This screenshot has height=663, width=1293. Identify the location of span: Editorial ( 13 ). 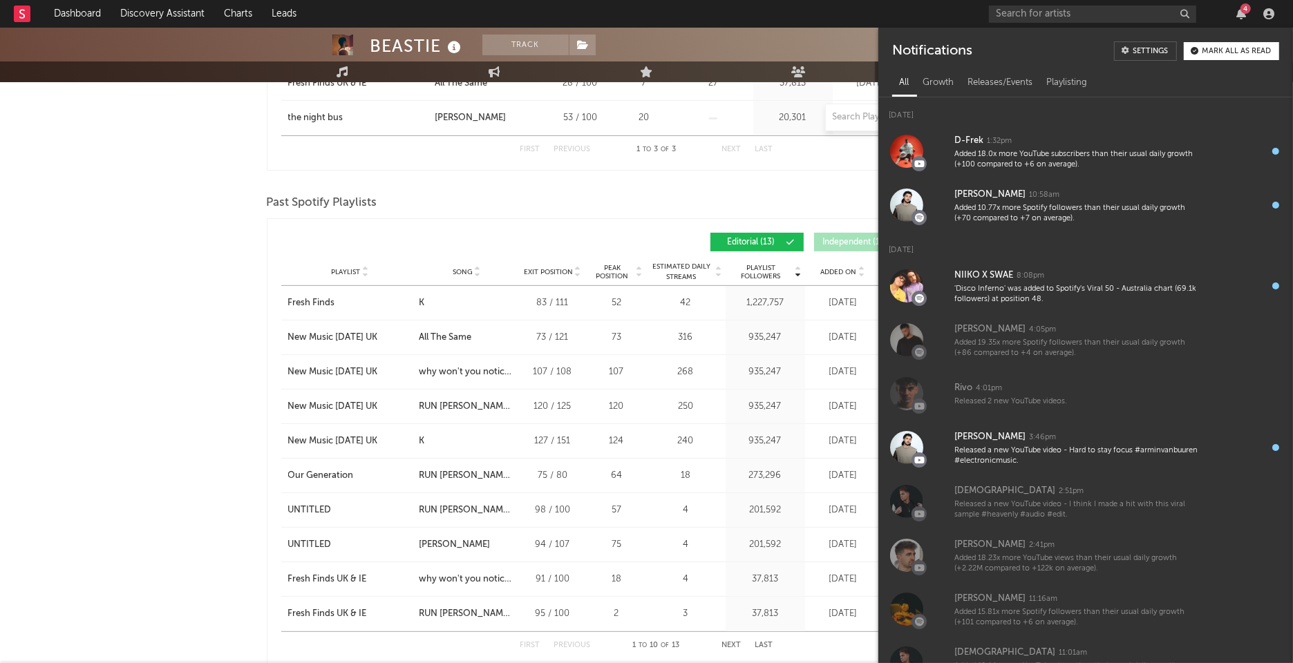
(751, 243).